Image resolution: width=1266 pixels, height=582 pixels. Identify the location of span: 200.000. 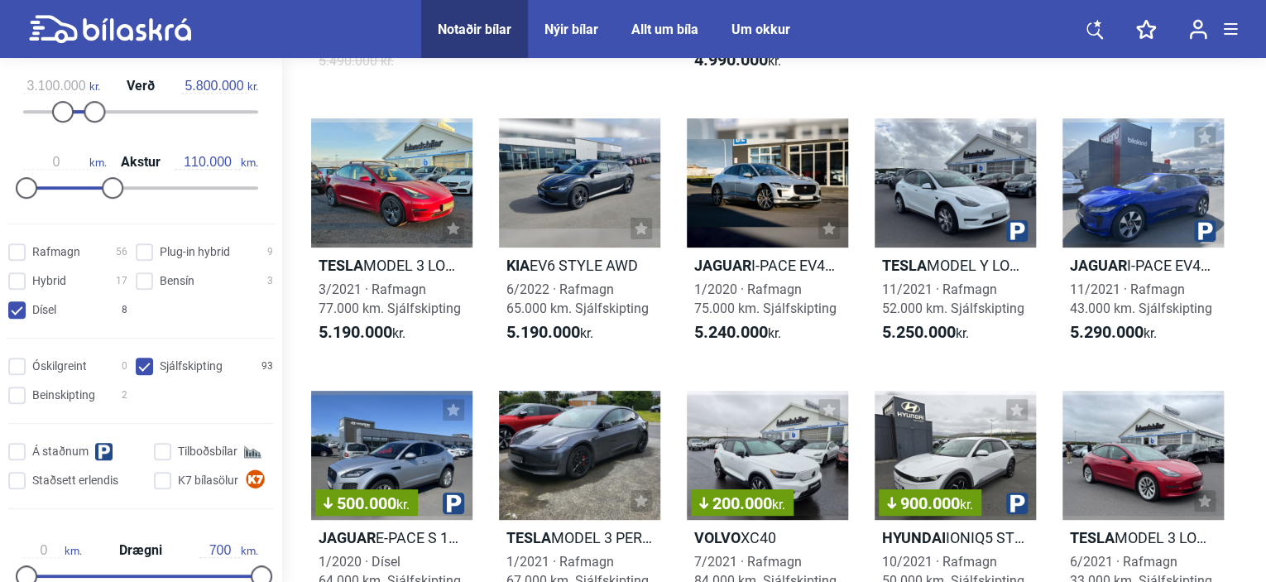
(742, 503).